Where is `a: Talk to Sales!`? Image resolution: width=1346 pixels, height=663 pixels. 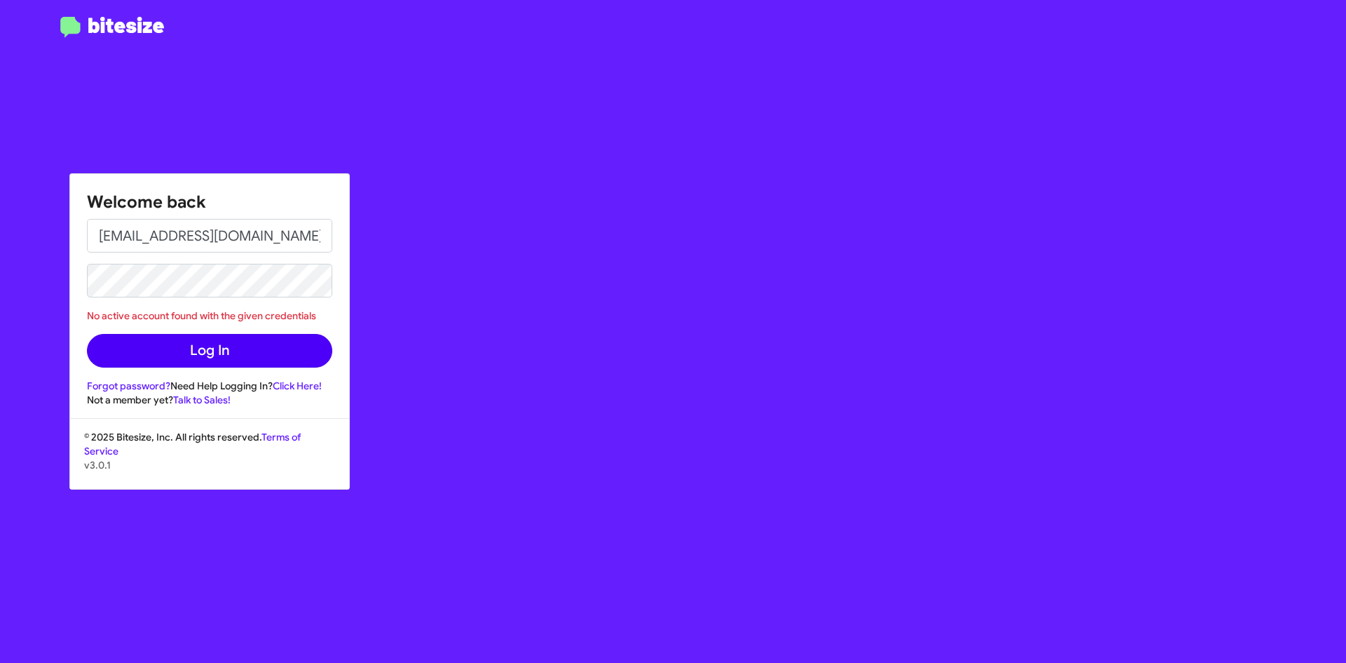 a: Talk to Sales! is located at coordinates (202, 400).